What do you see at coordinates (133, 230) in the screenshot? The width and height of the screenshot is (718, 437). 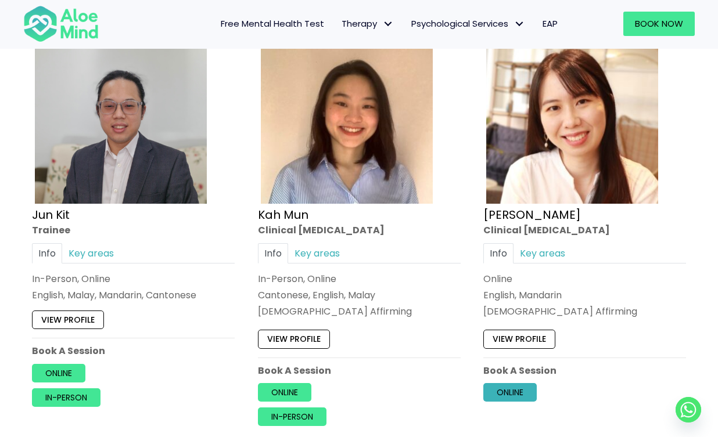 I see `div: Trainee` at bounding box center [133, 230].